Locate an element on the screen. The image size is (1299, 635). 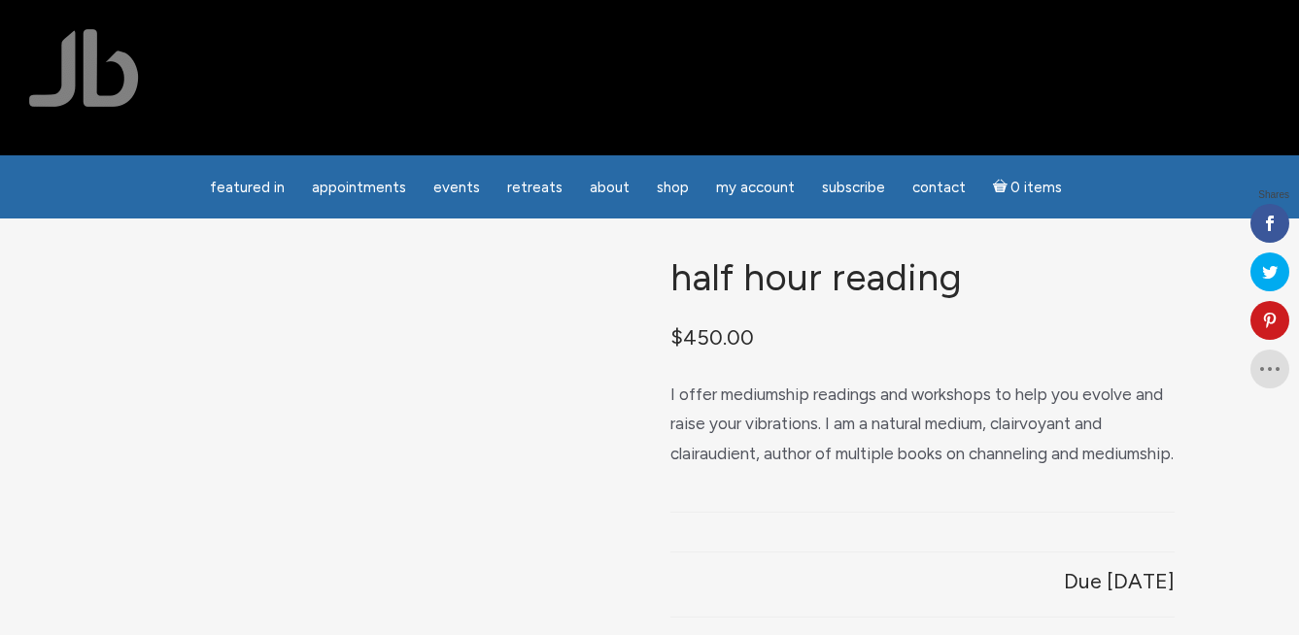
span: Retreats is located at coordinates (534, 187).